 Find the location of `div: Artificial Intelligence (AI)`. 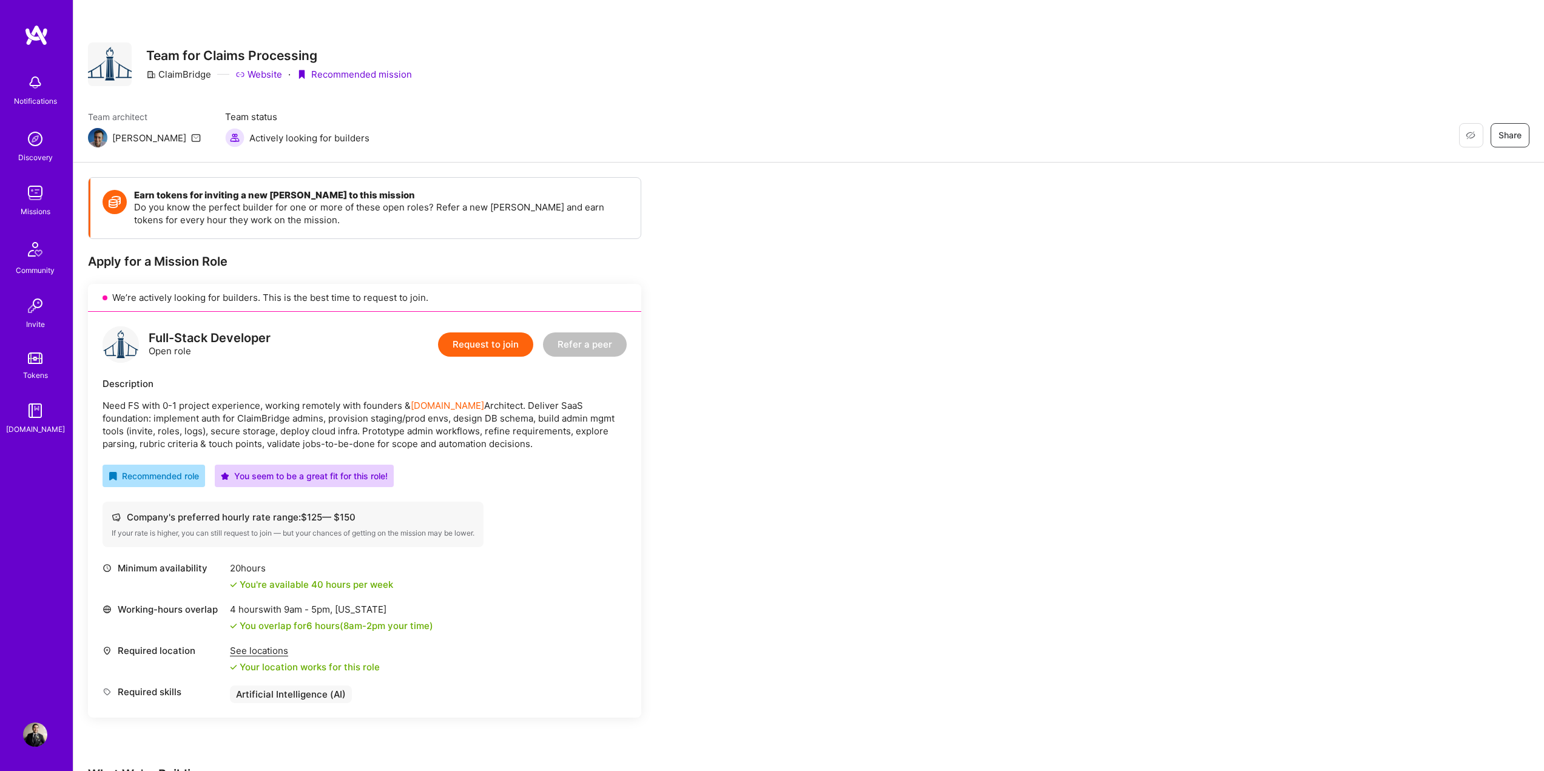

div: Artificial Intelligence (AI) is located at coordinates (291, 694).